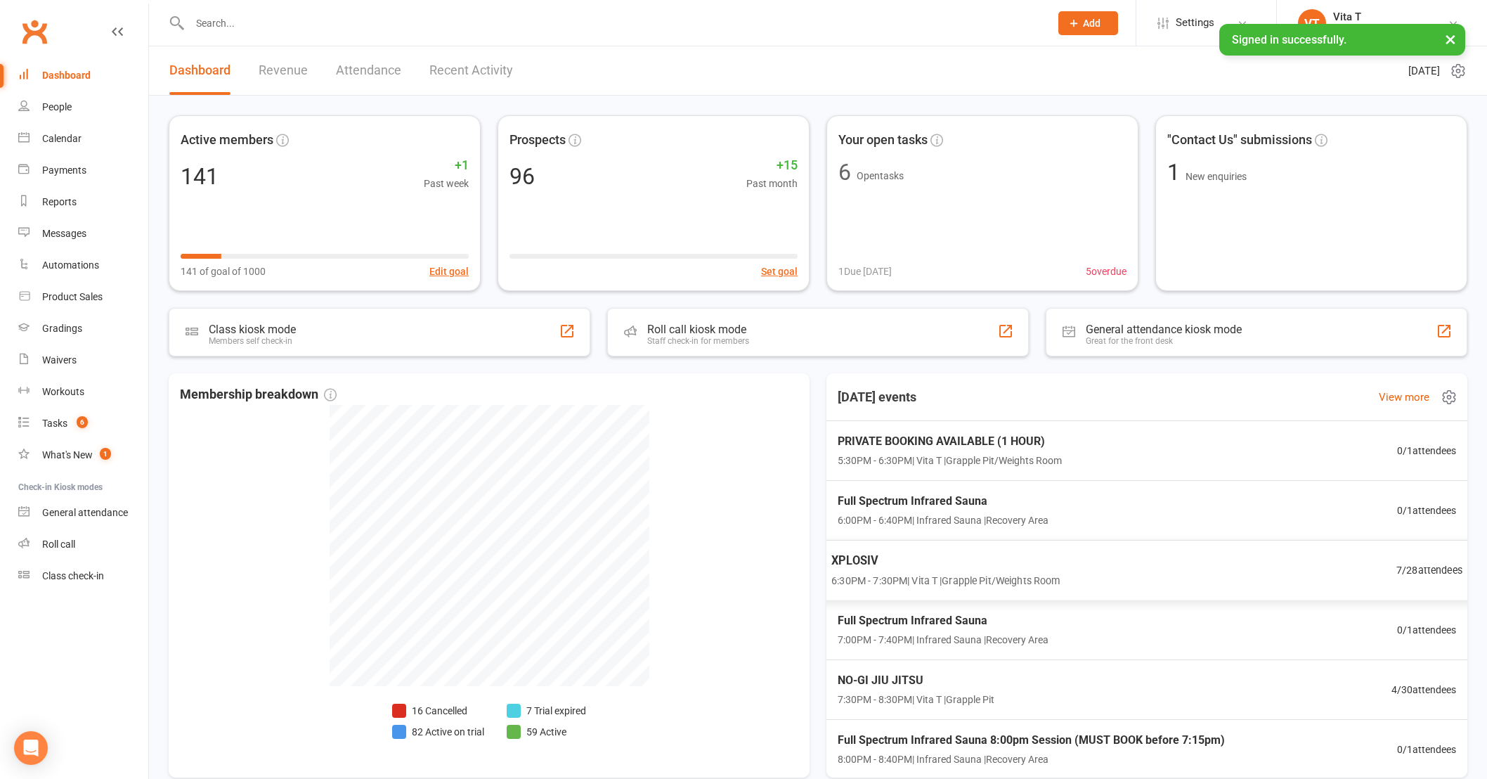  What do you see at coordinates (31, 748) in the screenshot?
I see `div: Open Intercom Messenger` at bounding box center [31, 748].